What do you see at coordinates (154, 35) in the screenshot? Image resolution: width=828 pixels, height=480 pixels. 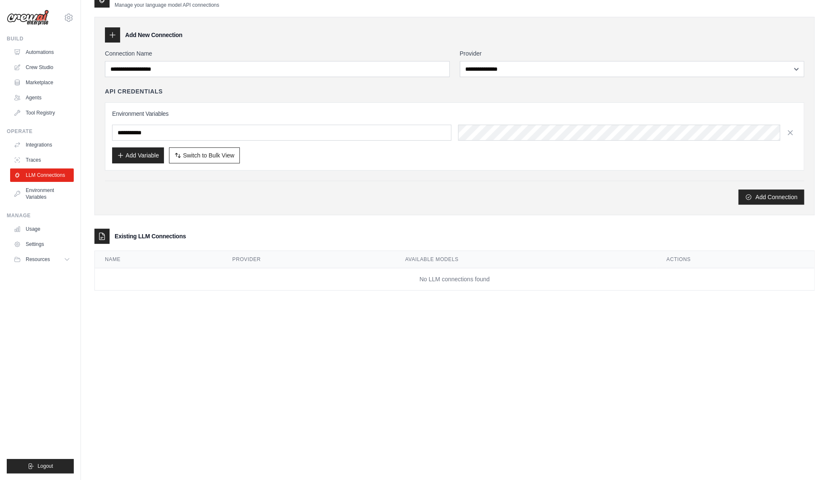 I see `h3: Add New Connection` at bounding box center [154, 35].